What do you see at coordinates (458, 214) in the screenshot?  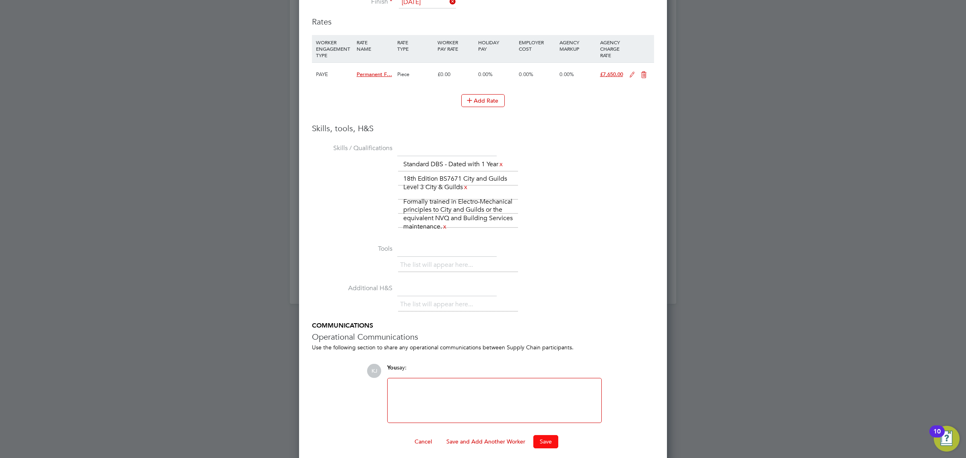 I see `li: Formally trained in Electro-Mechanical principles to City and Guilds or the equivalent NVQ and Bu...` at bounding box center [458, 214].